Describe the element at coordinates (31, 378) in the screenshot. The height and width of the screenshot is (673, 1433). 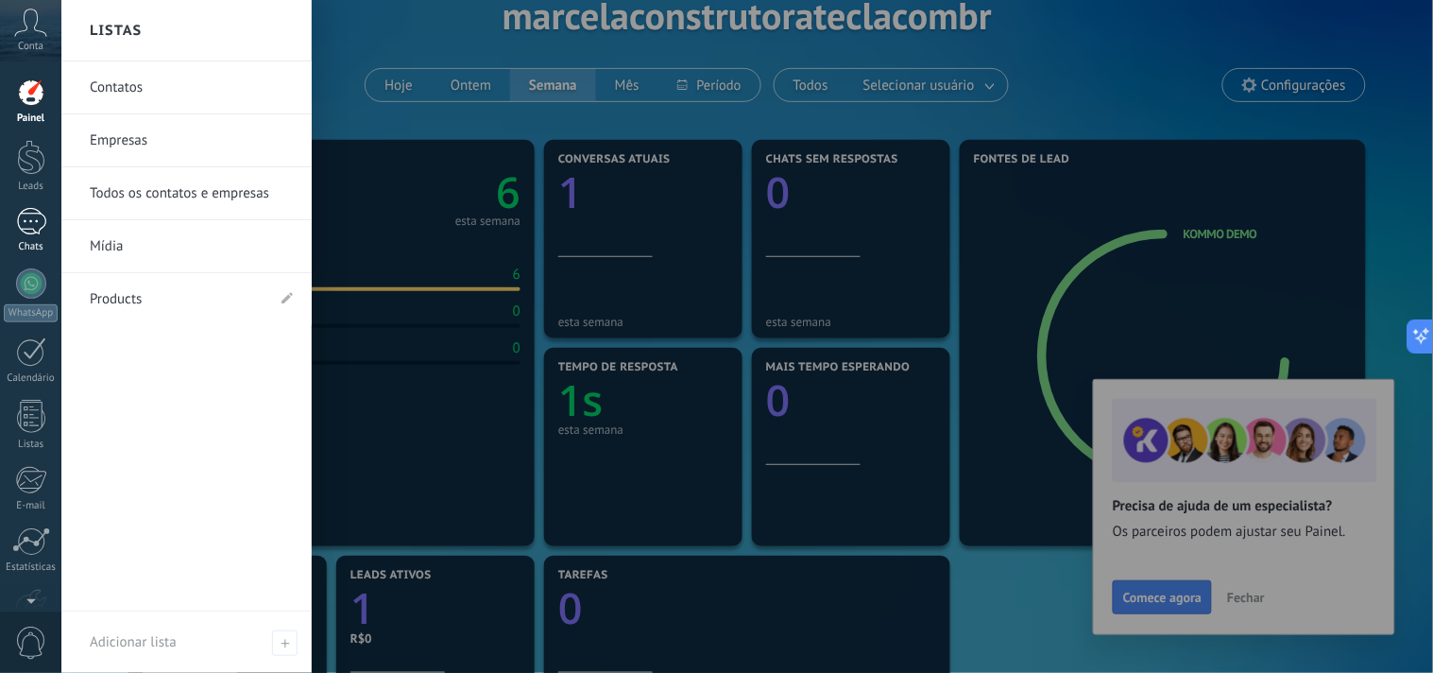
I see `div: Calendário` at that location.